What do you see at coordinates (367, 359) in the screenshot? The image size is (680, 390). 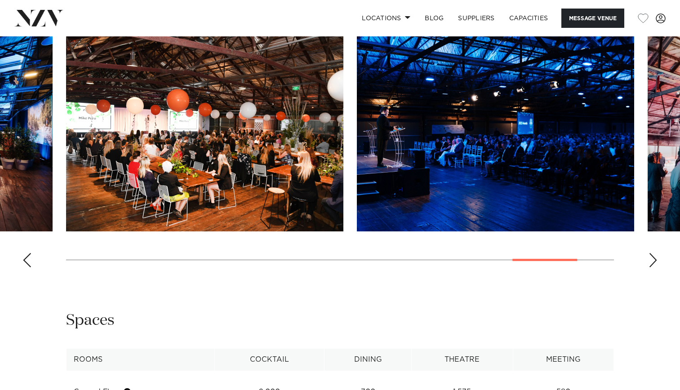 I see `th: Dining` at bounding box center [367, 359].